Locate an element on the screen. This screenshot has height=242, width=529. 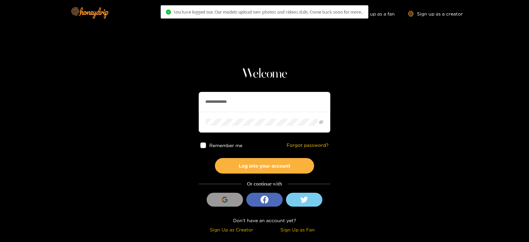
span: check-circle is located at coordinates (168, 12).